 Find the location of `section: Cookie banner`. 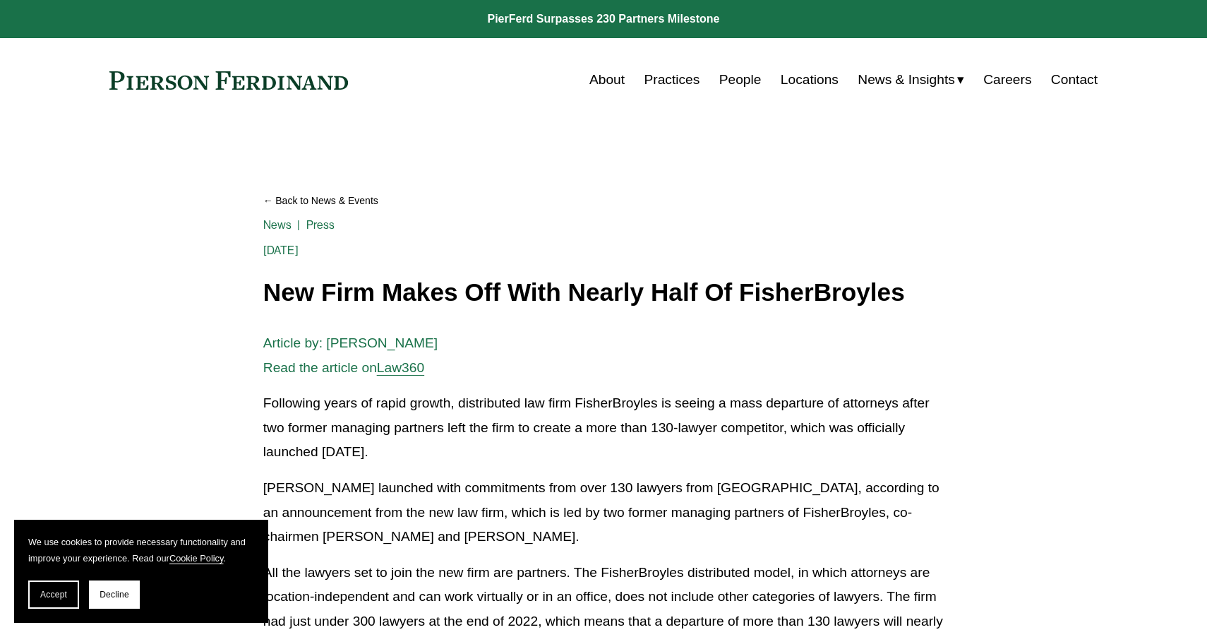

section: Cookie banner is located at coordinates (141, 571).